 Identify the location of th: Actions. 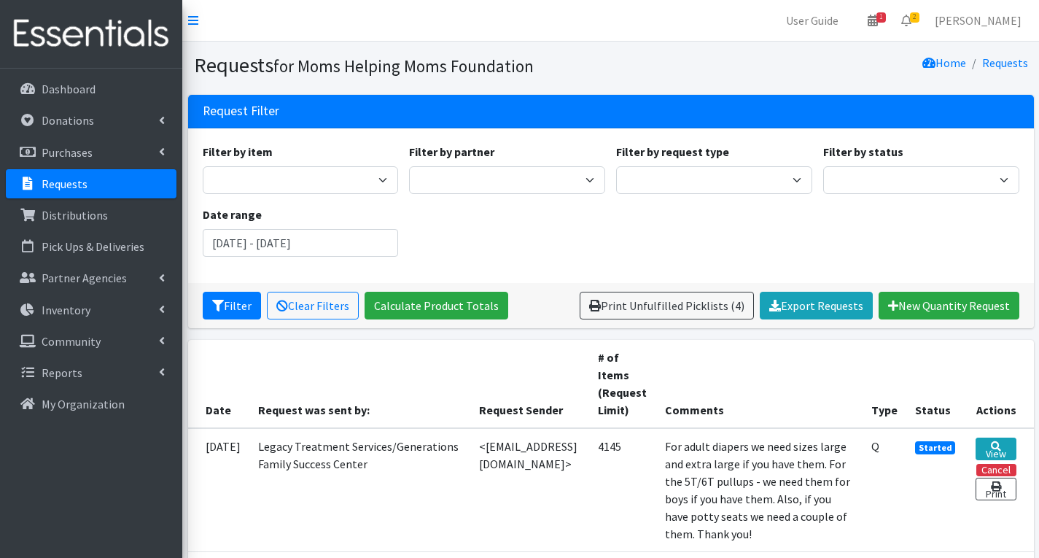
(999, 383).